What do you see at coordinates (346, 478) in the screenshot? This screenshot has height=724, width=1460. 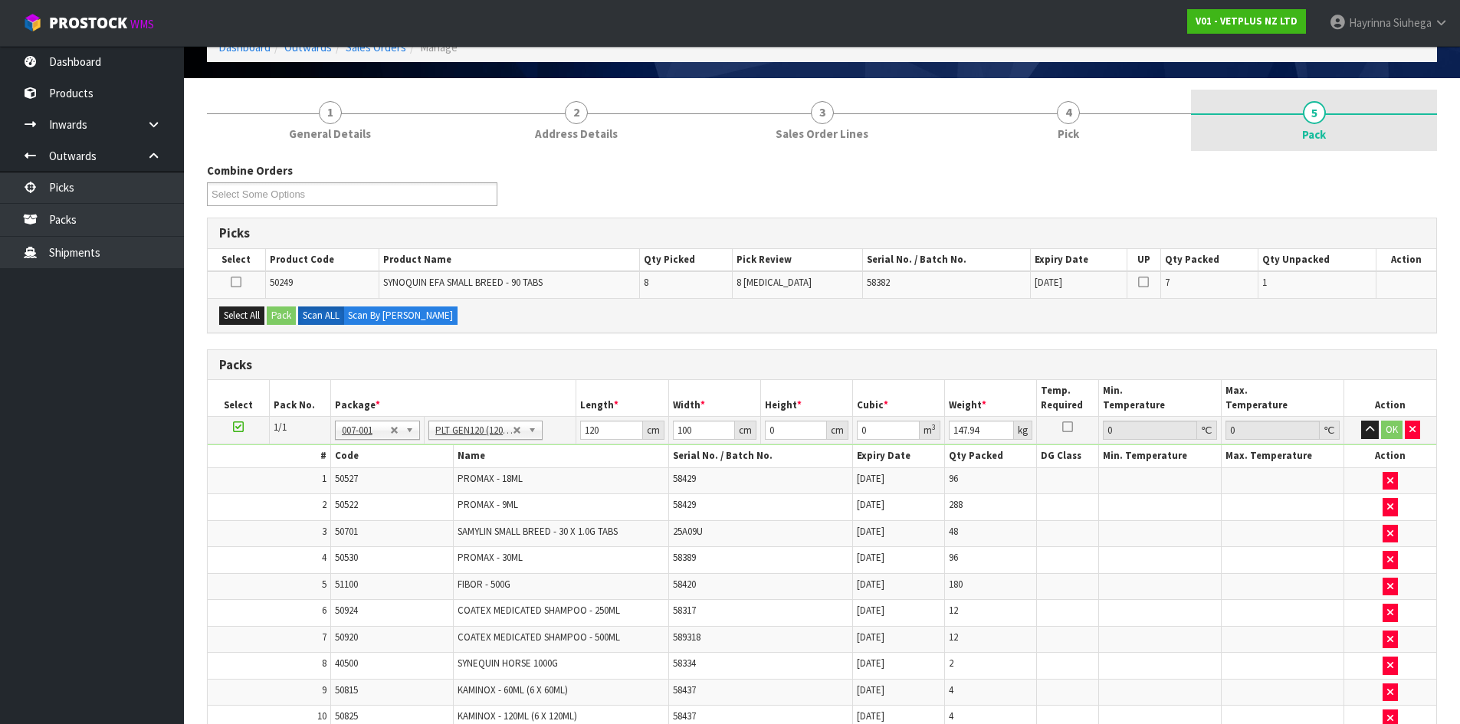 I see `span: 50527` at bounding box center [346, 478].